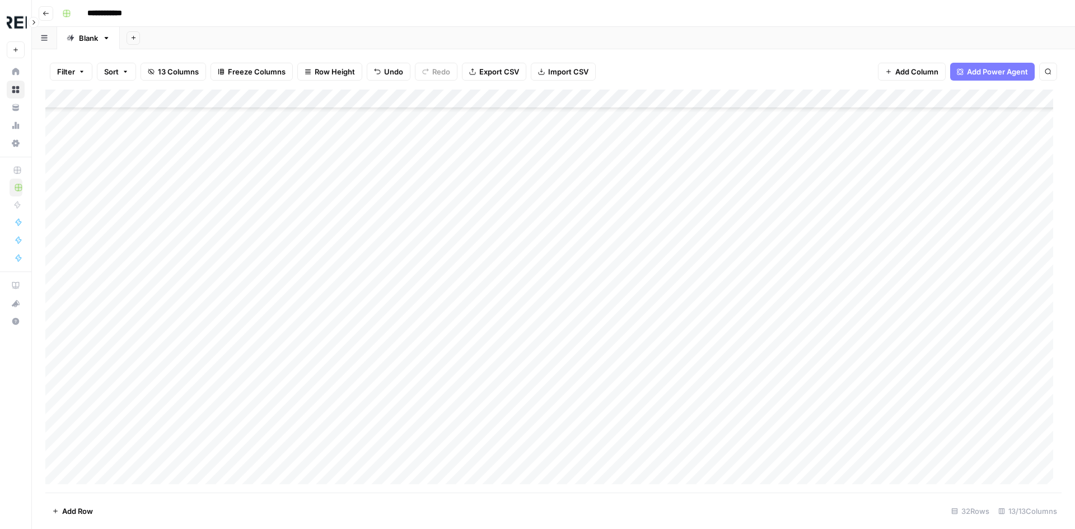 The image size is (1075, 529). What do you see at coordinates (992, 72) in the screenshot?
I see `button: Add Power Agent` at bounding box center [992, 72].